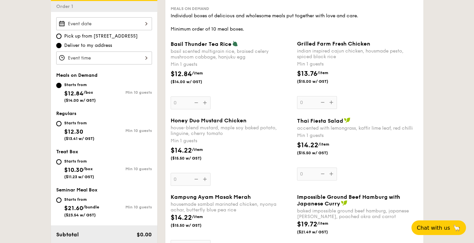  Describe the element at coordinates (79, 177) in the screenshot. I see `span: ($11.23 w/ GST)` at that location.